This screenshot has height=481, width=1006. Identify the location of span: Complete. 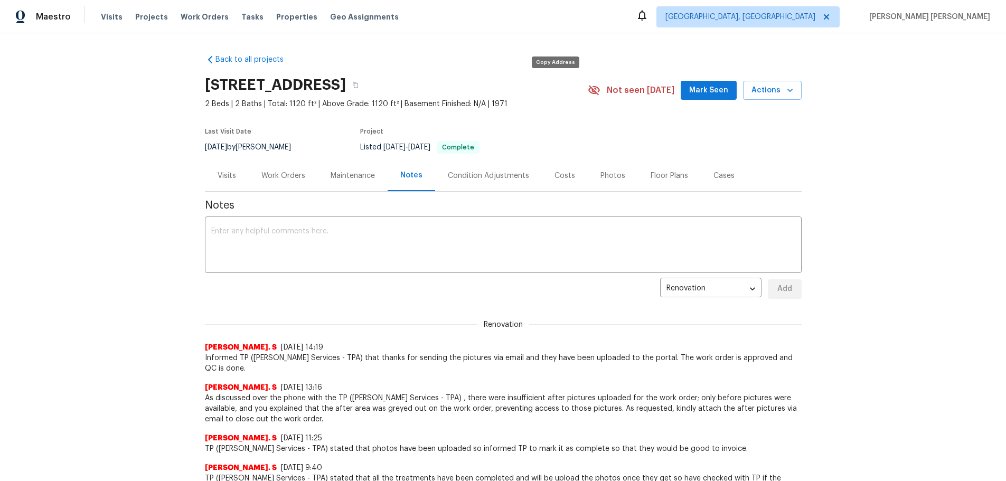
(458, 147).